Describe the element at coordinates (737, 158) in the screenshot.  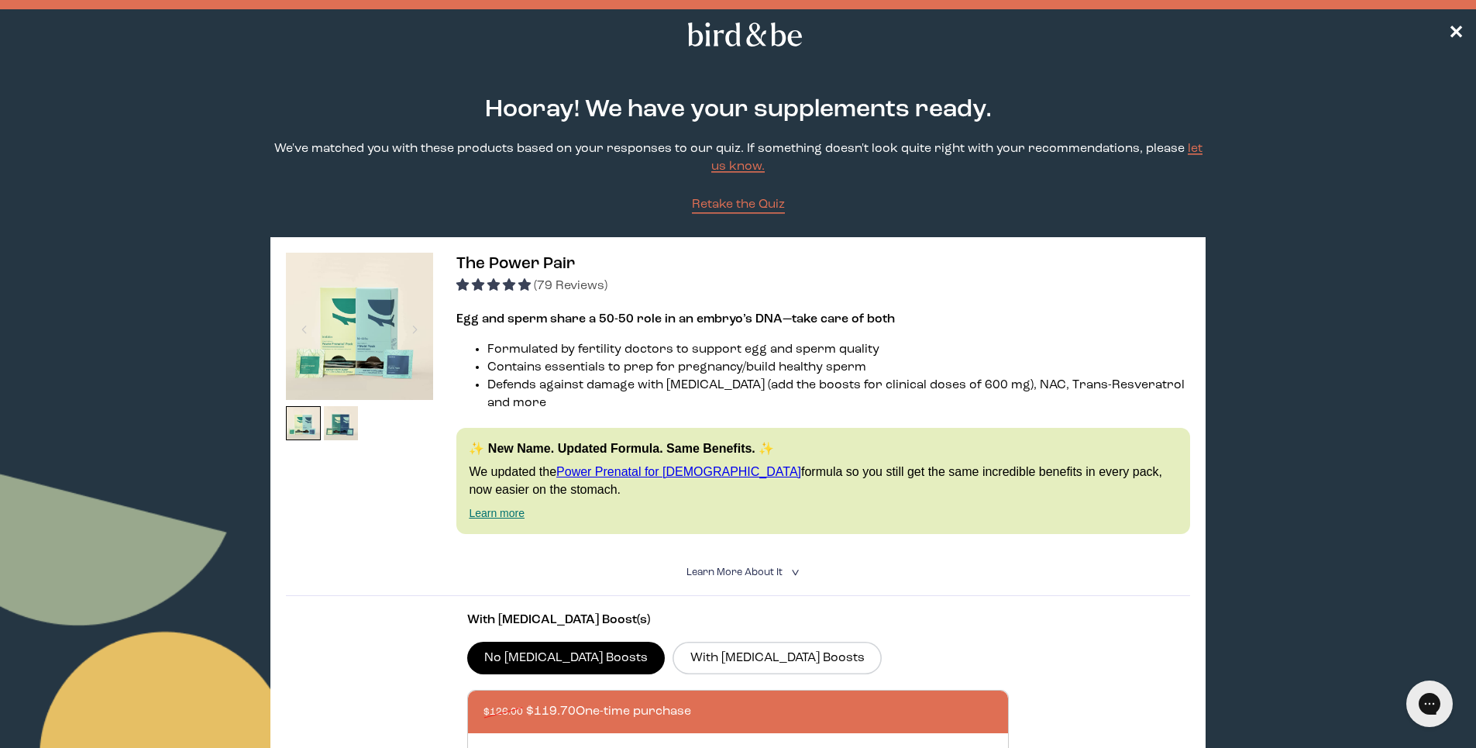
I see `p: We've matched you with these products based on your responses to our quiz. If something doesn't l...` at that location.